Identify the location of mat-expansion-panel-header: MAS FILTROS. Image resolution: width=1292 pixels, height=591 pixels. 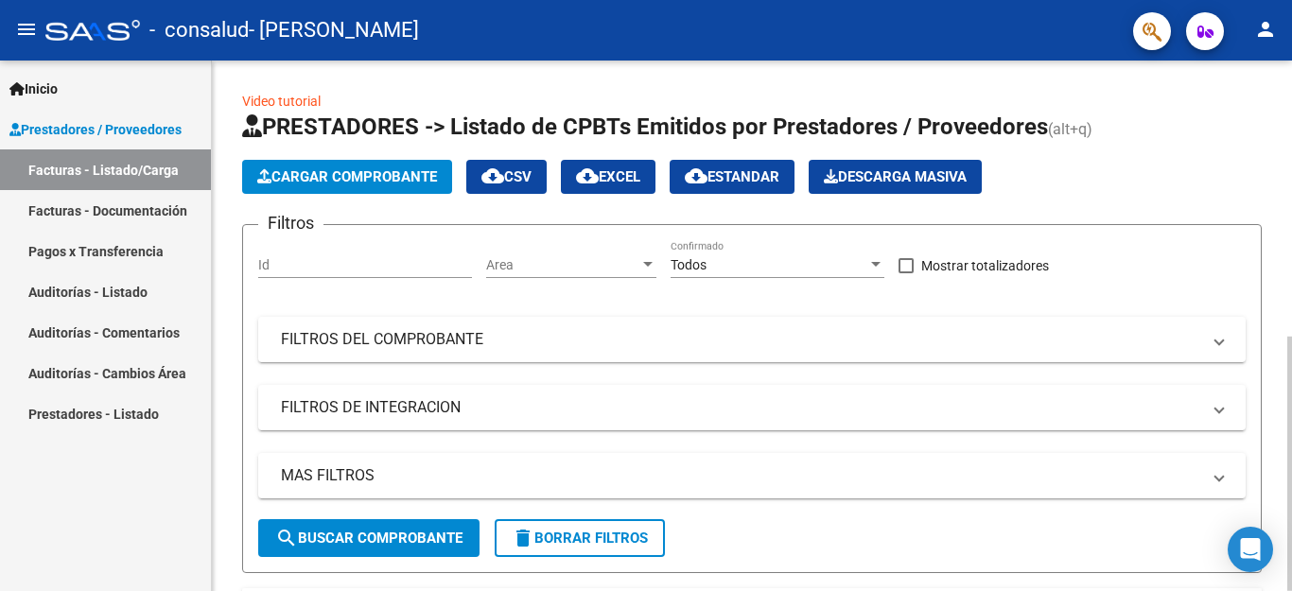
(752, 476).